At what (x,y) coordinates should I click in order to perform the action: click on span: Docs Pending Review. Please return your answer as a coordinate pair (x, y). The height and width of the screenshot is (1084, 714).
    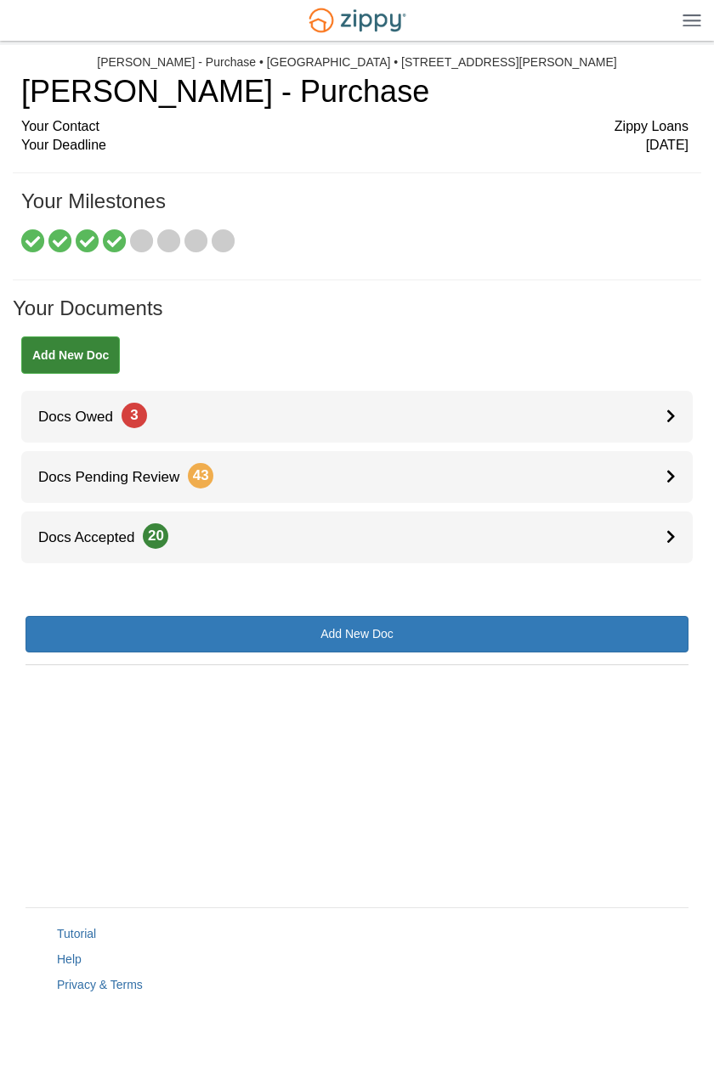
    Looking at the image, I should click on (117, 477).